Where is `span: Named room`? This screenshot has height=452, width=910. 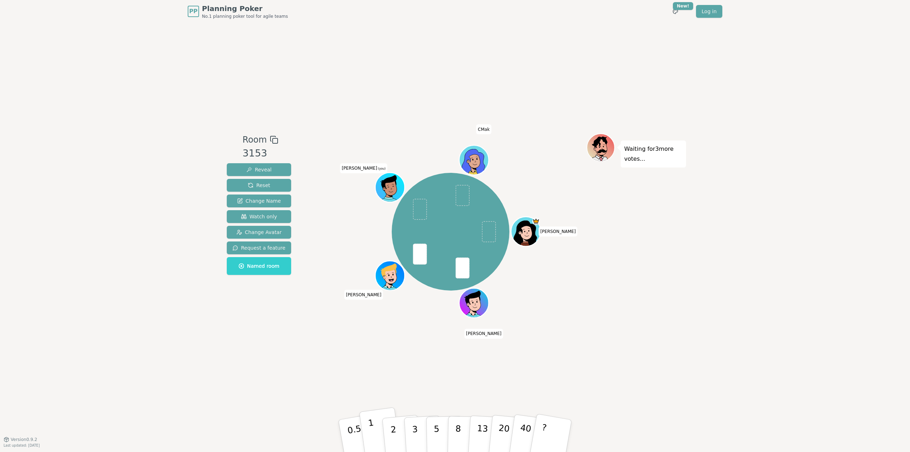 span: Named room is located at coordinates (259, 266).